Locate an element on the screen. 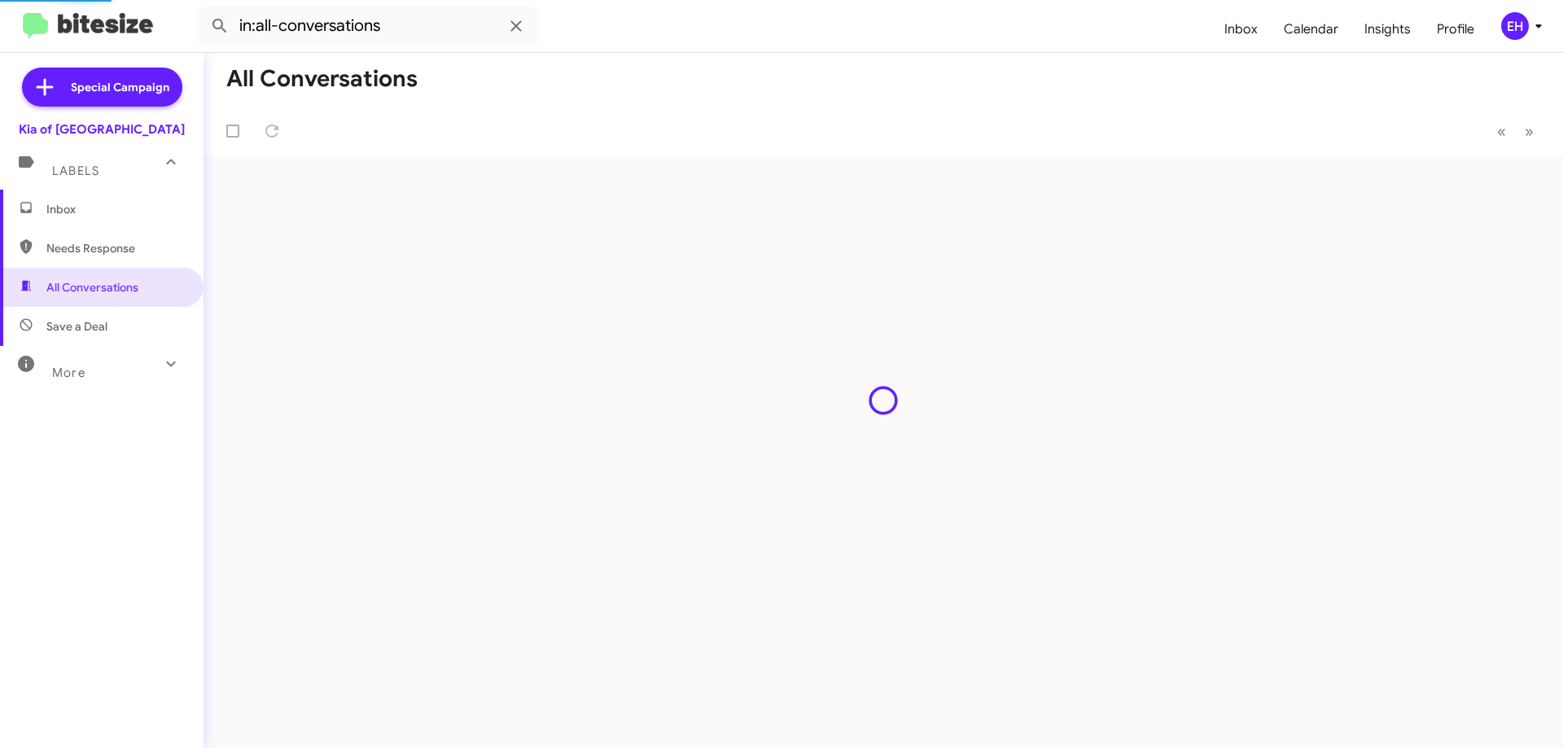 The height and width of the screenshot is (748, 1563). div: EH is located at coordinates (1515, 26).